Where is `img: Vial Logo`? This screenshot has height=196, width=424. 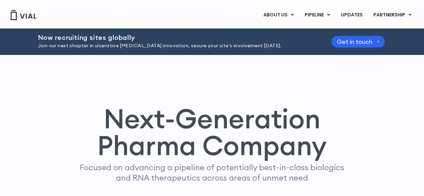
img: Vial Logo is located at coordinates (23, 15).